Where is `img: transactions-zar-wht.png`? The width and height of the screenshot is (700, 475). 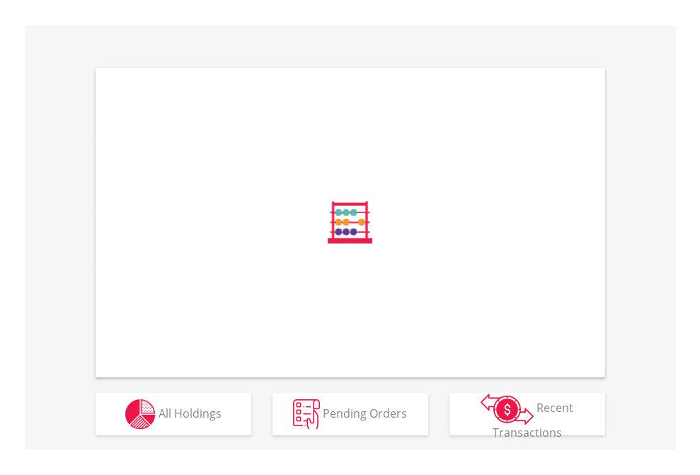
img: transactions-zar-wht.png is located at coordinates (507, 409).